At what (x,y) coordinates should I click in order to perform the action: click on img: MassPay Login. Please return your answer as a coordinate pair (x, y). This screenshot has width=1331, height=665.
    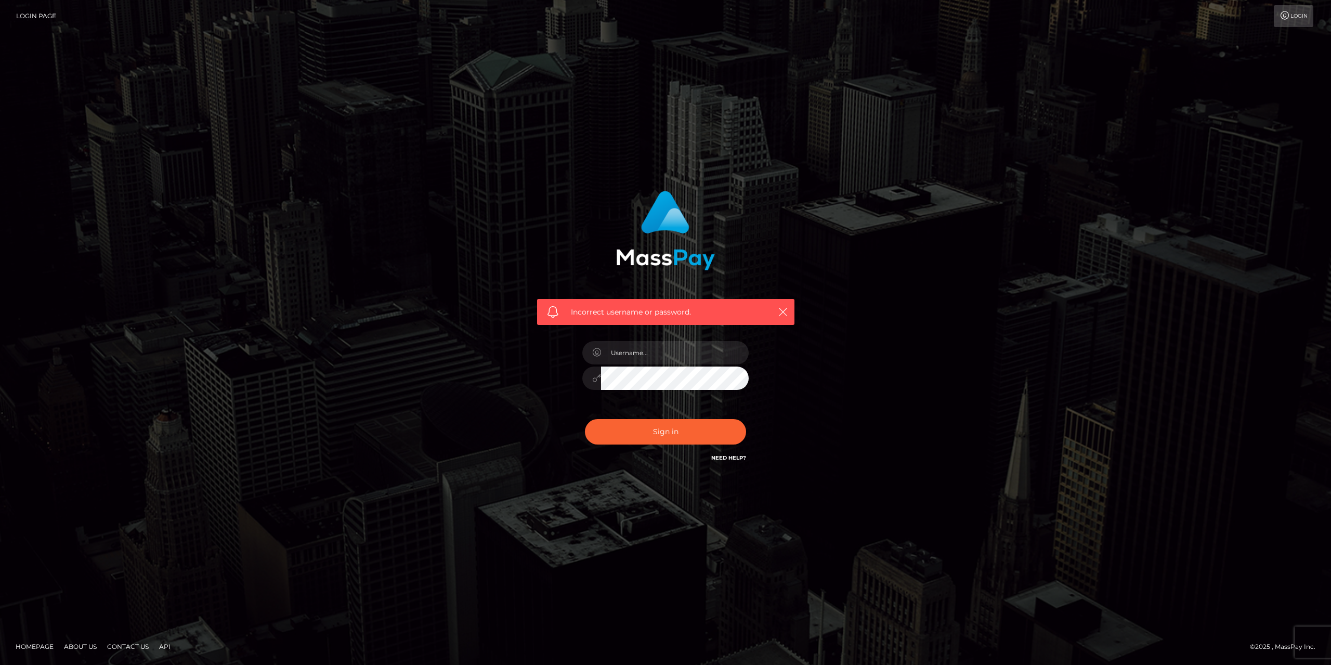
    Looking at the image, I should click on (666, 230).